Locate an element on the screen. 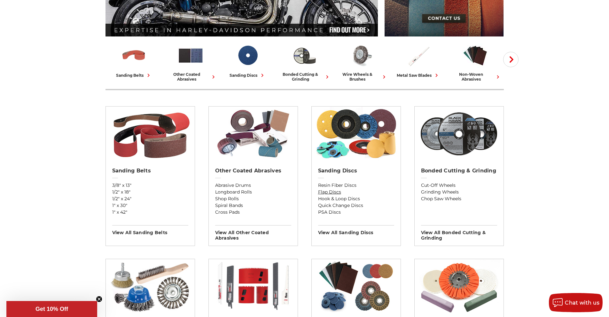  a: 1/2" x 24" is located at coordinates (150, 199).